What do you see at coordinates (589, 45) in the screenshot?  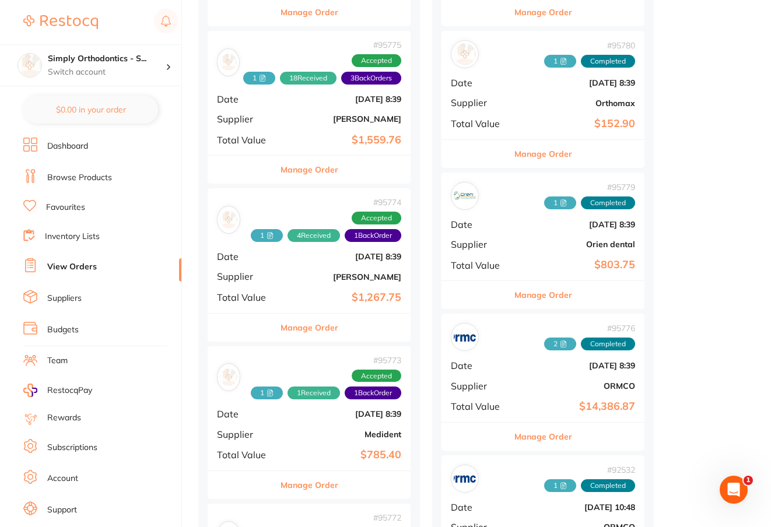 I see `span: # 95780` at bounding box center [589, 45].